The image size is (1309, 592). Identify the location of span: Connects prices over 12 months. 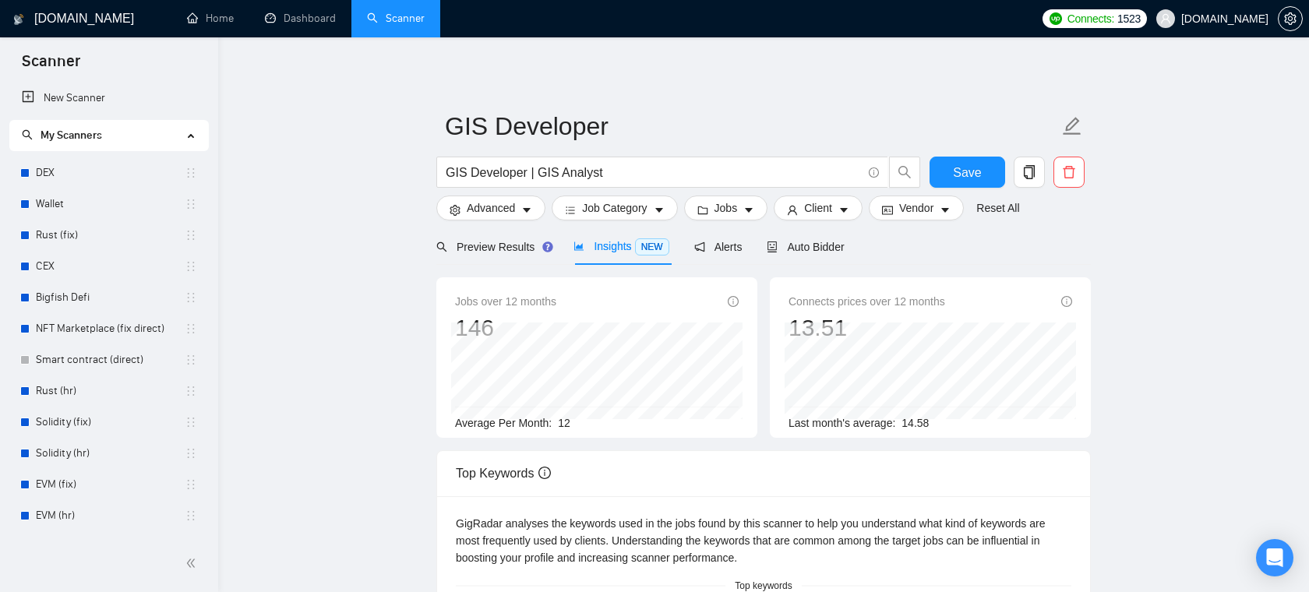
(866, 302).